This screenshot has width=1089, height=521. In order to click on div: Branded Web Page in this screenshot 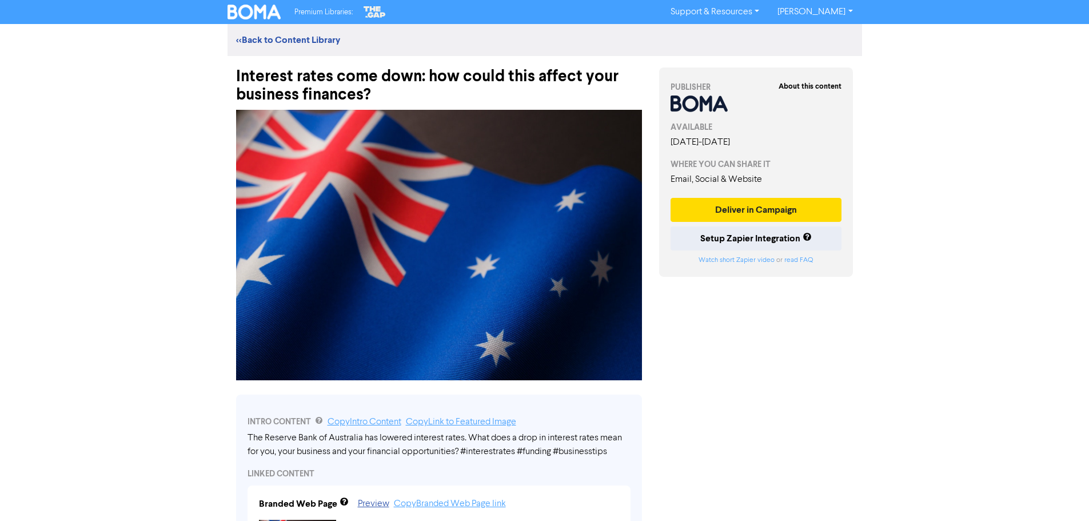, I will do `click(298, 504)`.